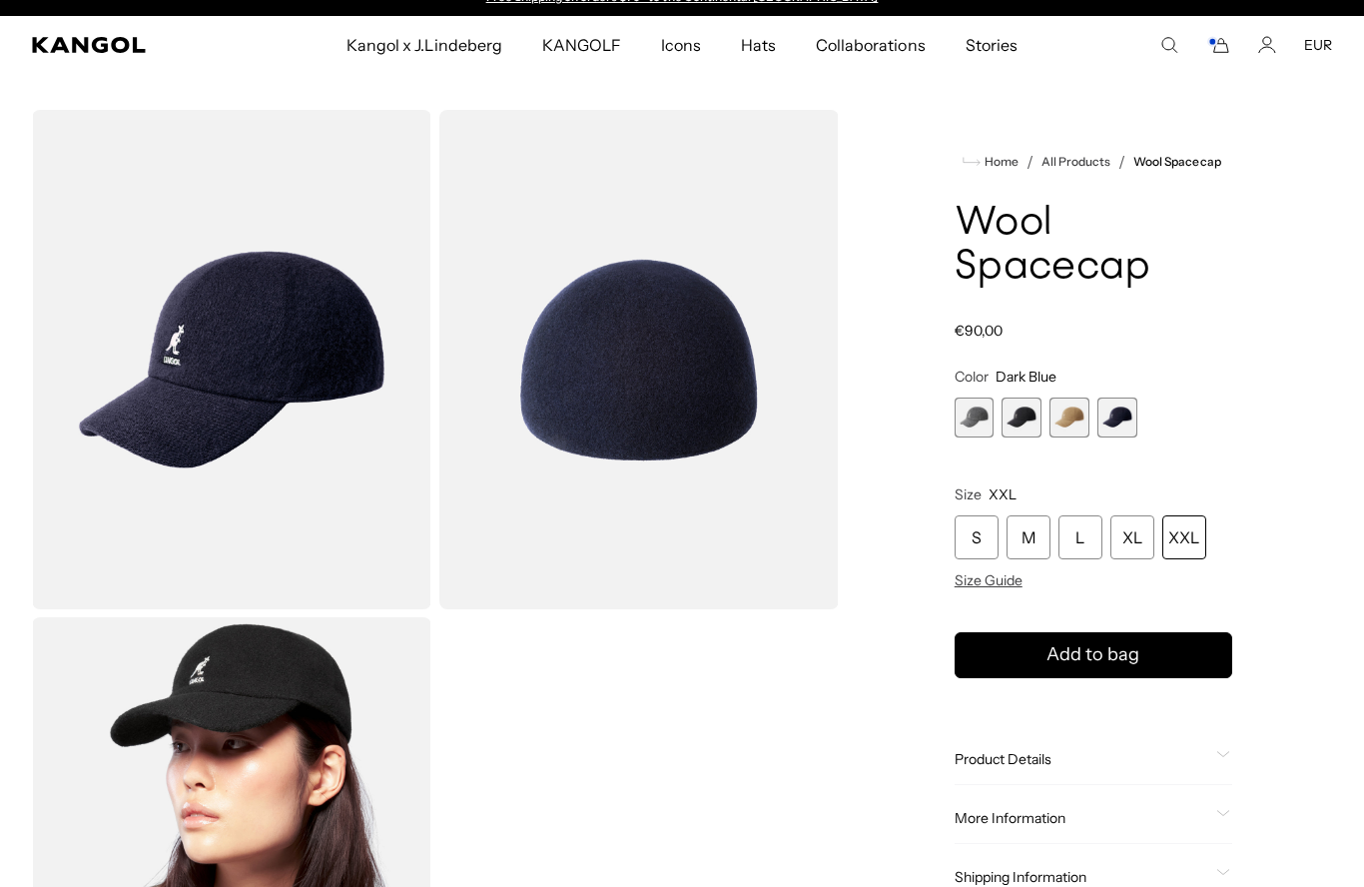 This screenshot has width=1364, height=887. Describe the element at coordinates (968, 494) in the screenshot. I see `span: Size` at that location.